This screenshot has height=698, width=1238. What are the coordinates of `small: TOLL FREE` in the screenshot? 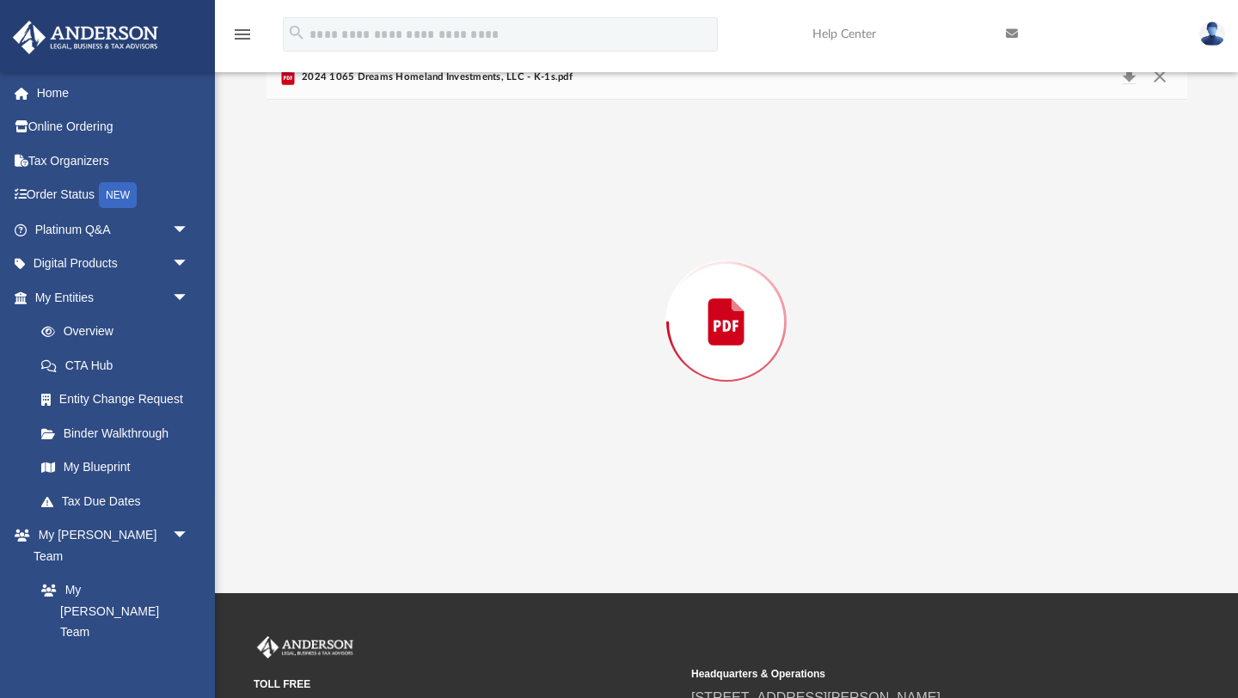 It's located at (466, 684).